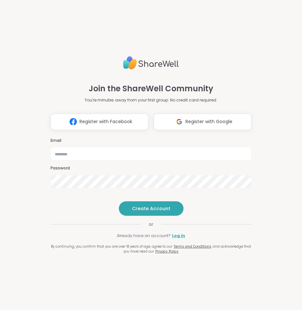  I want to click on h3: Email, so click(151, 140).